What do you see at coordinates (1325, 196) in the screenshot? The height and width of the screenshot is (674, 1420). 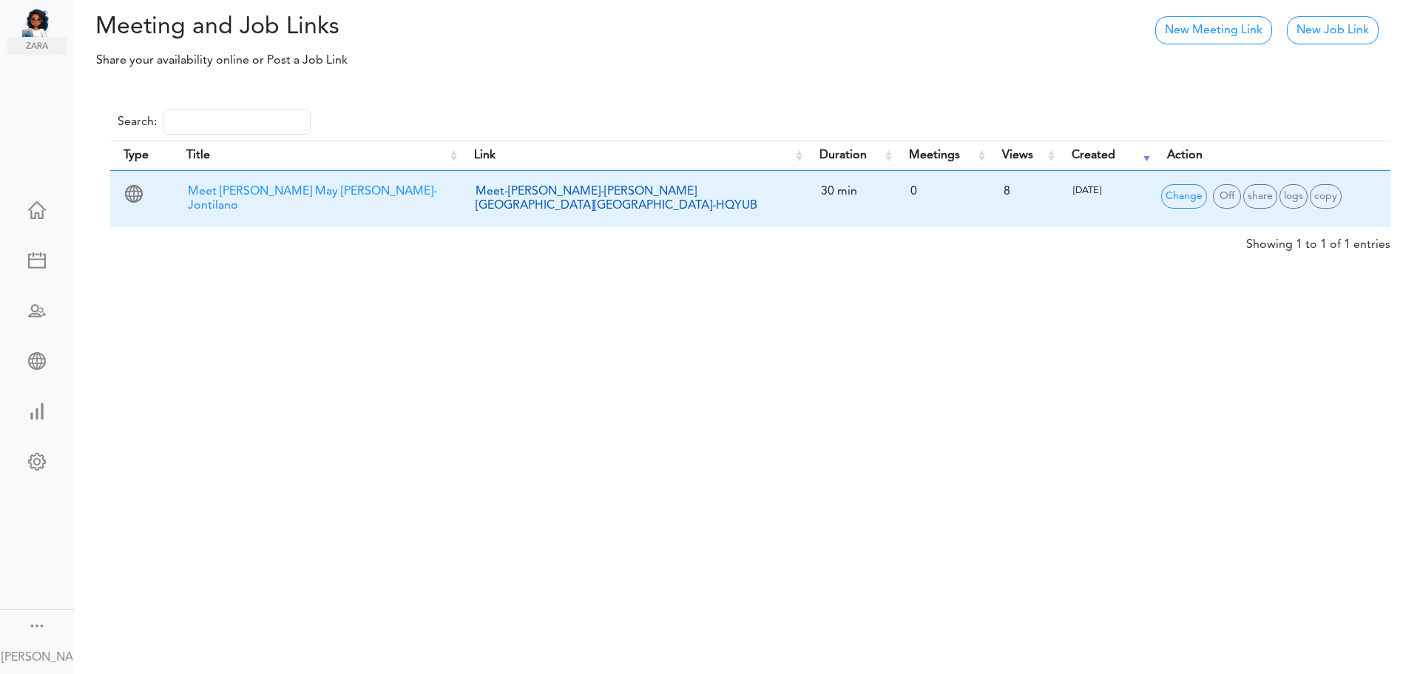 I see `span: Duplicate Link` at bounding box center [1325, 196].